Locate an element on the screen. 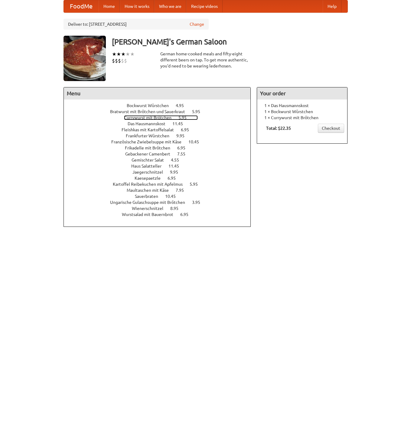  a: Sauerbraten 10.45 is located at coordinates (161, 196).